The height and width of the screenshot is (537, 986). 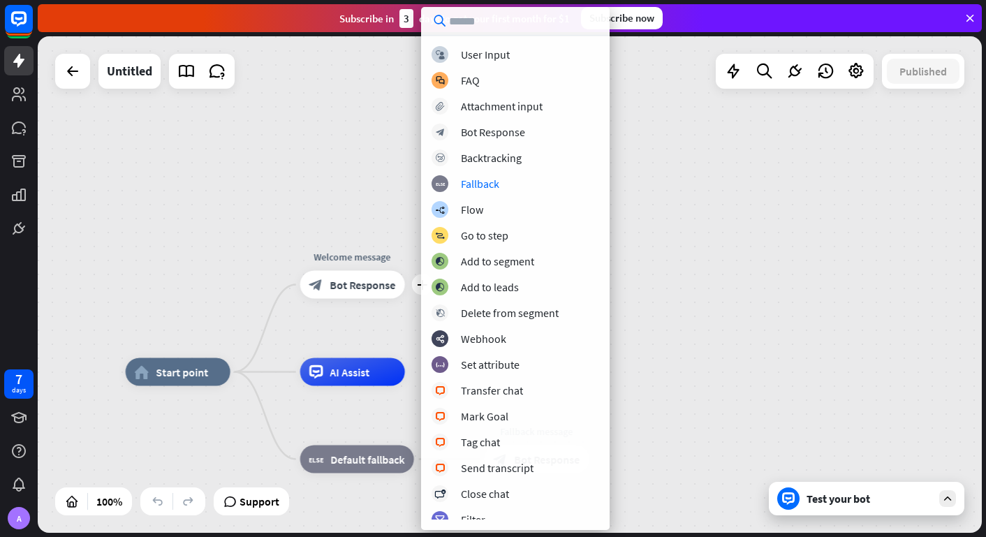 What do you see at coordinates (32, 27) in the screenshot?
I see `button: Open LiveChat chat widget` at bounding box center [32, 27].